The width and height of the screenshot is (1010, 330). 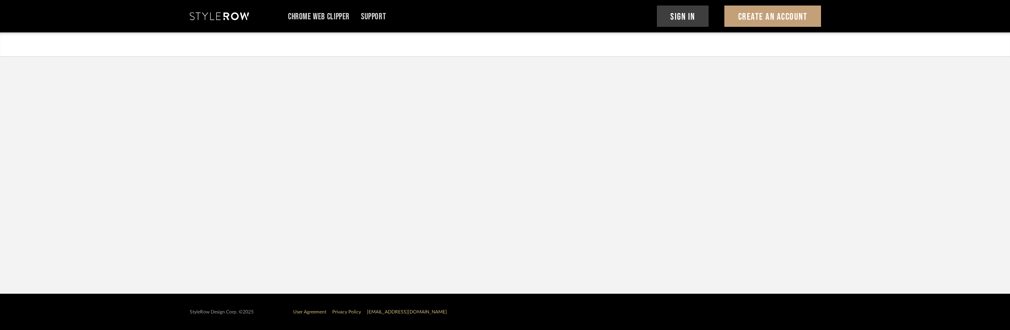 I want to click on button: Sign In, so click(x=683, y=16).